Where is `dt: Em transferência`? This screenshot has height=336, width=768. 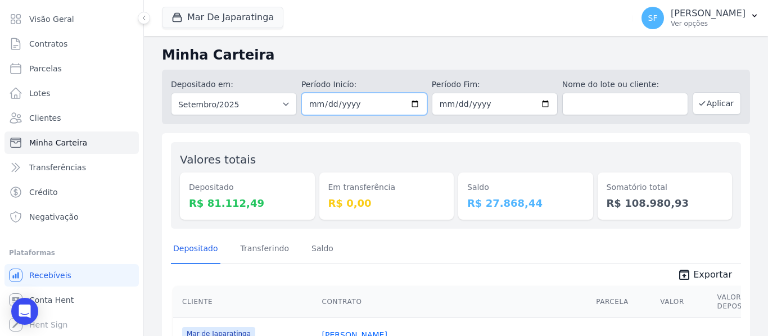
dt: Em transferência is located at coordinates (387, 187).